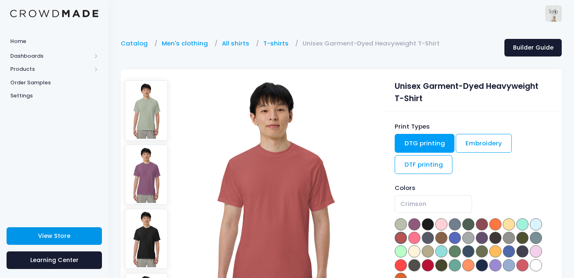 The image size is (574, 278). What do you see at coordinates (278, 43) in the screenshot?
I see `a: T-shirts` at bounding box center [278, 43].